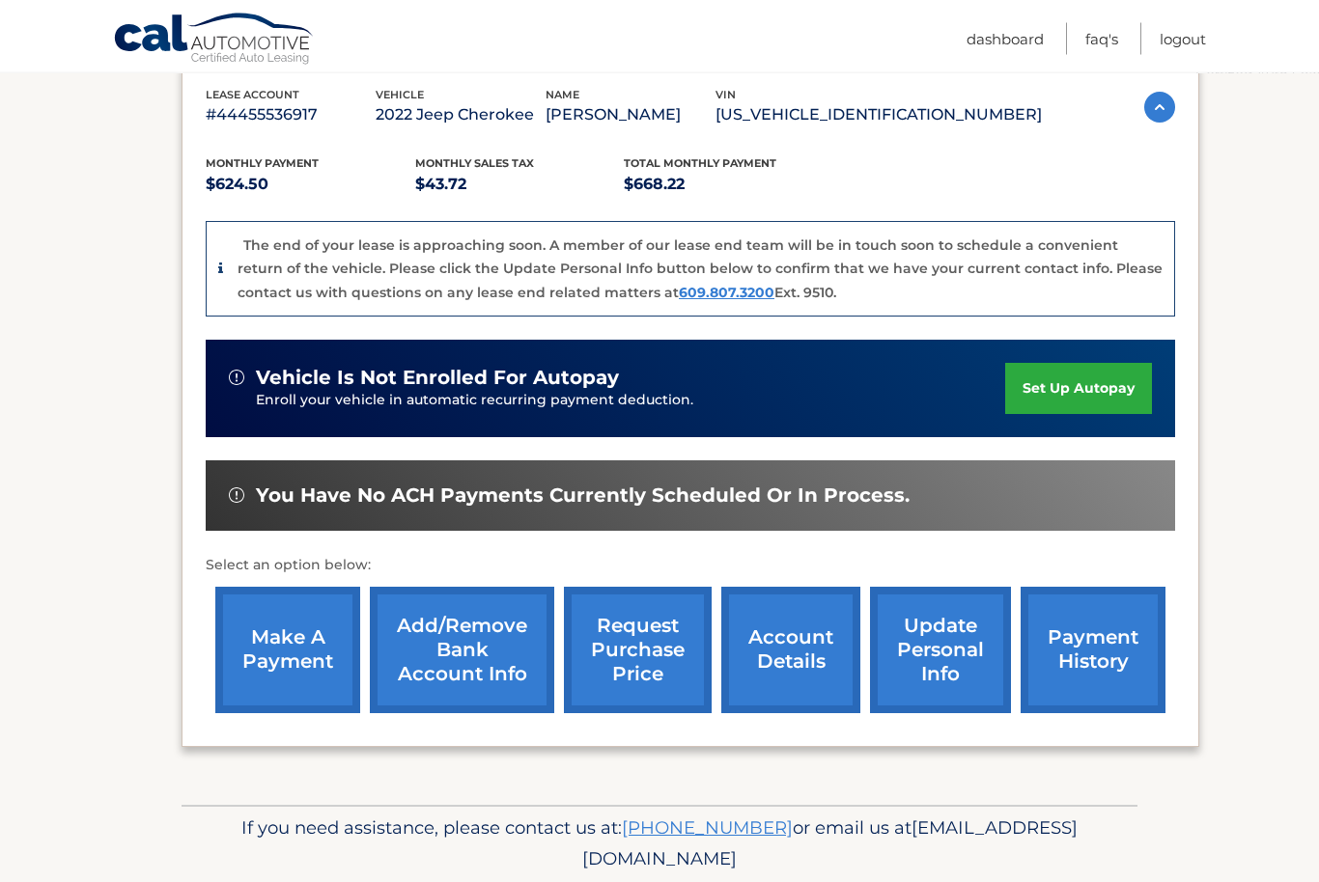 This screenshot has width=1319, height=882. Describe the element at coordinates (690, 567) in the screenshot. I see `p: Select an option below:` at that location.